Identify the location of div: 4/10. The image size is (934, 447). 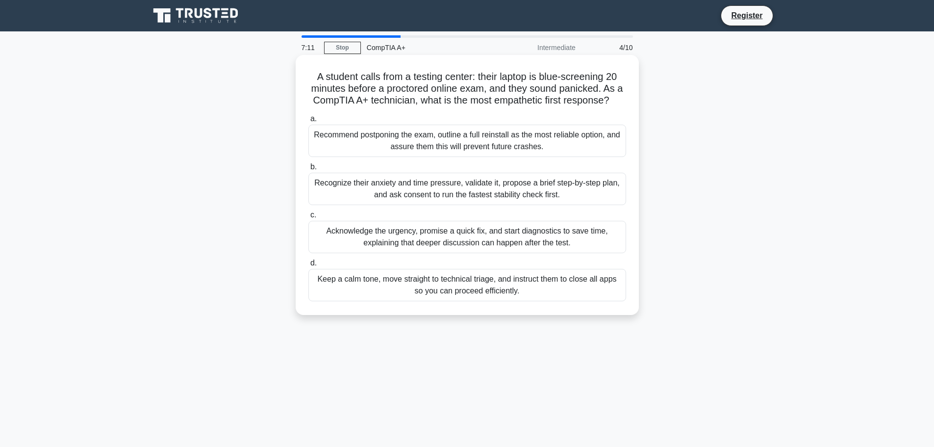
(610, 48).